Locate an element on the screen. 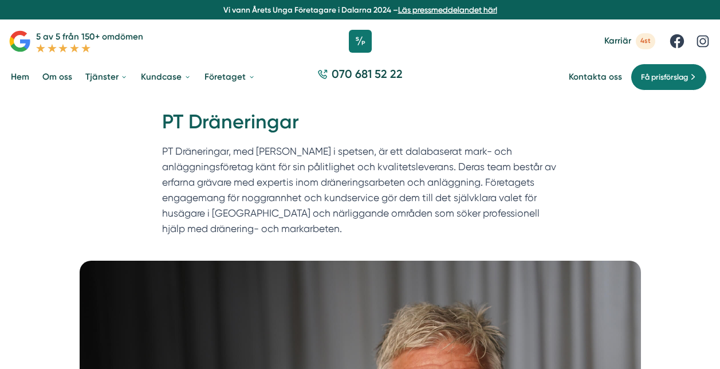 The image size is (720, 369). p: Vi vann Årets Unga Företagare i Dalarna 2024 – is located at coordinates (360, 10).